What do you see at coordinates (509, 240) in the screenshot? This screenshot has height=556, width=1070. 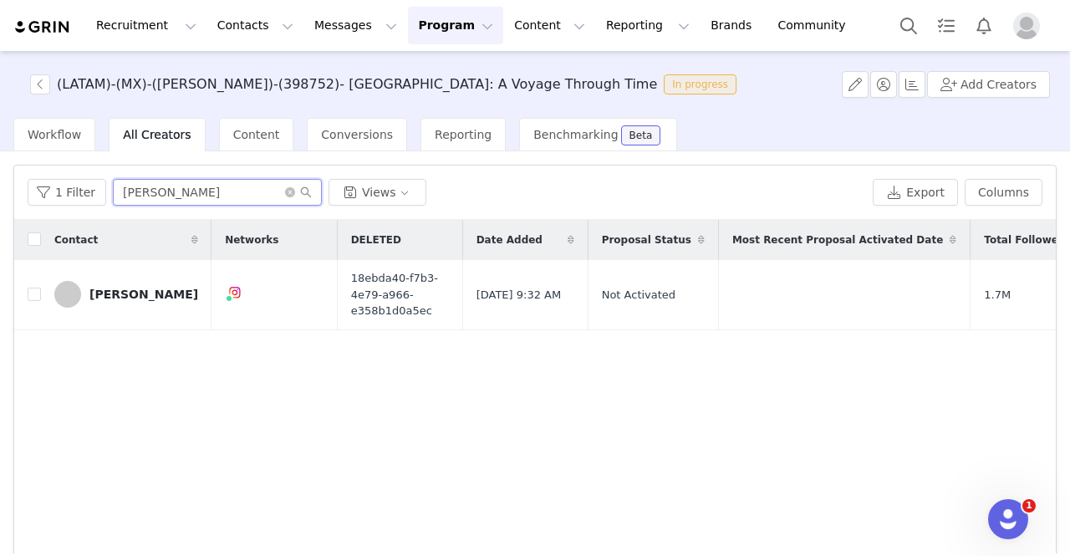 I see `span: Date Added` at bounding box center [509, 240].